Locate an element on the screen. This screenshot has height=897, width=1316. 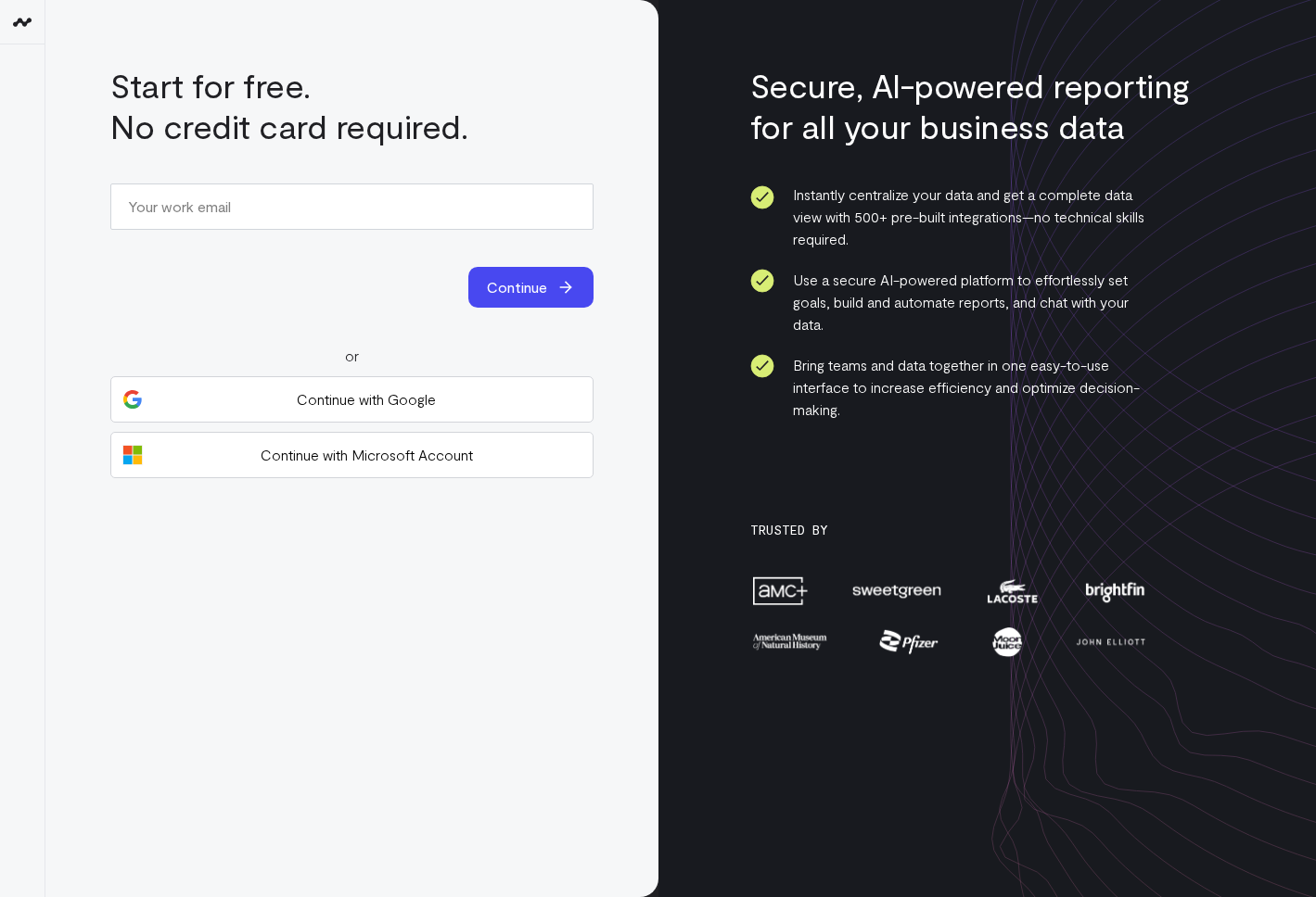
button: Continue with Microsoft Account is located at coordinates (352, 455).